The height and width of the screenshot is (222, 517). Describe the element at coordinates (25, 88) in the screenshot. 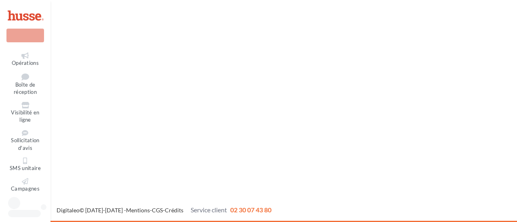

I see `span: Boîte de réception` at that location.